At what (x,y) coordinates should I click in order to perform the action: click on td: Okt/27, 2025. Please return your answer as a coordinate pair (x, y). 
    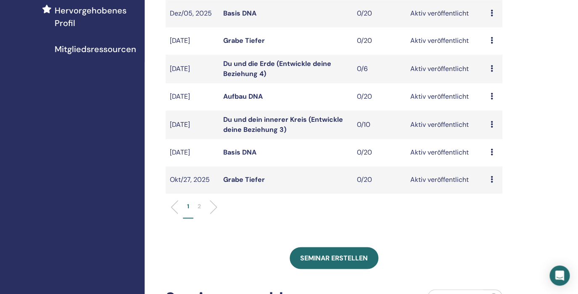
    Looking at the image, I should click on (192, 180).